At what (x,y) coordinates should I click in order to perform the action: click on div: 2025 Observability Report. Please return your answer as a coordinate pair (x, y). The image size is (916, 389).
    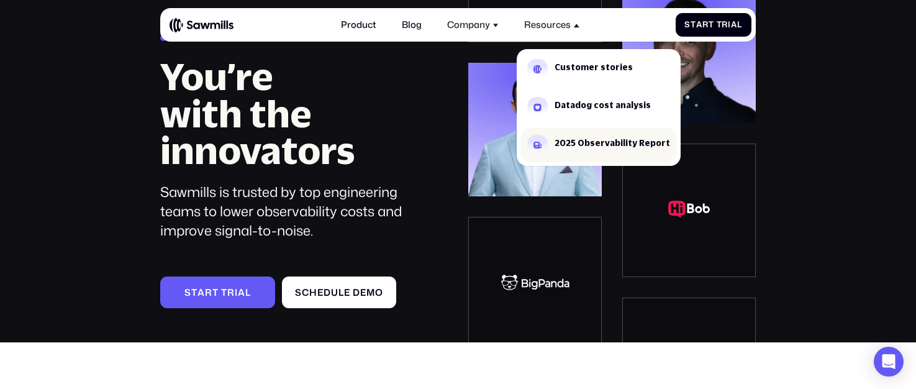
    Looking at the image, I should click on (612, 143).